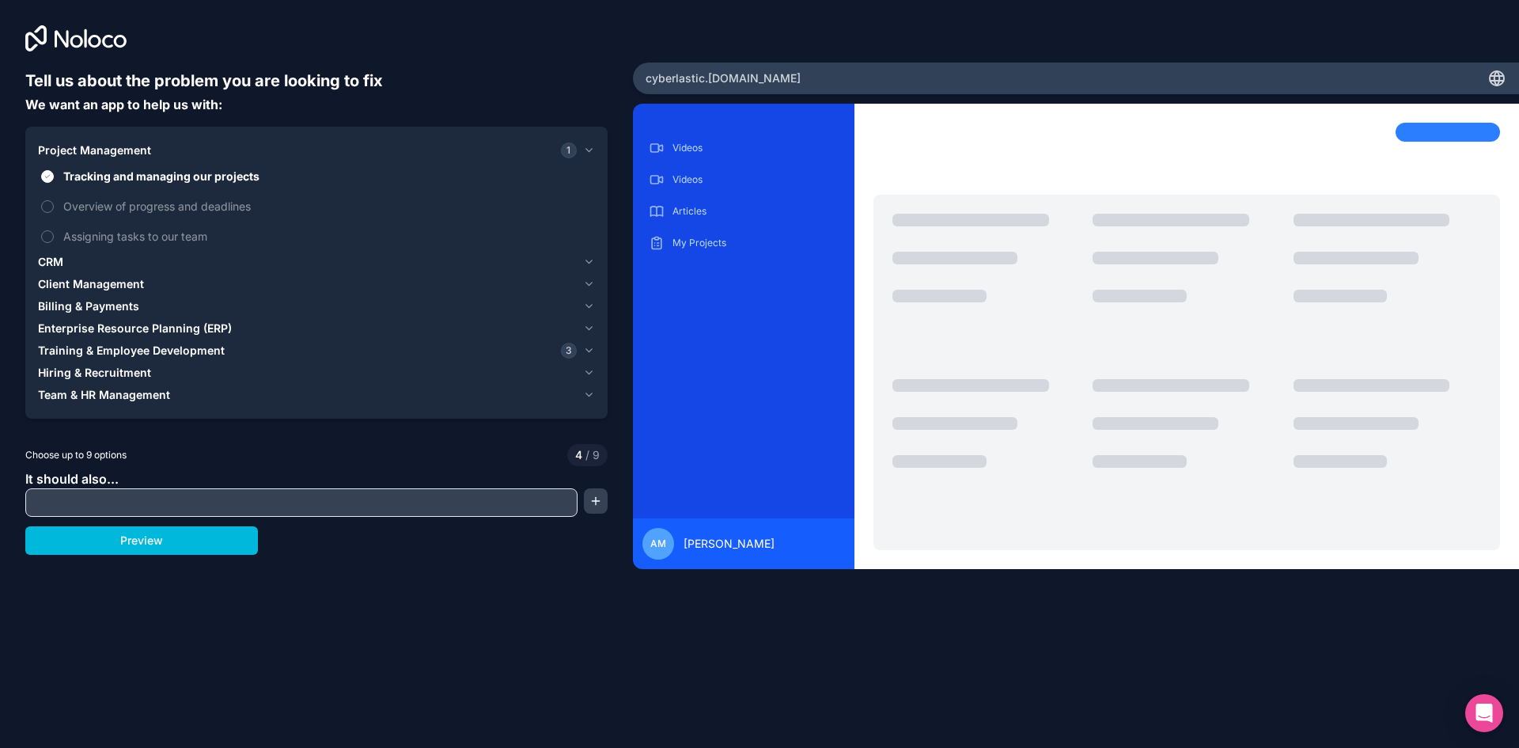  Describe the element at coordinates (94, 150) in the screenshot. I see `span: Project Management` at that location.